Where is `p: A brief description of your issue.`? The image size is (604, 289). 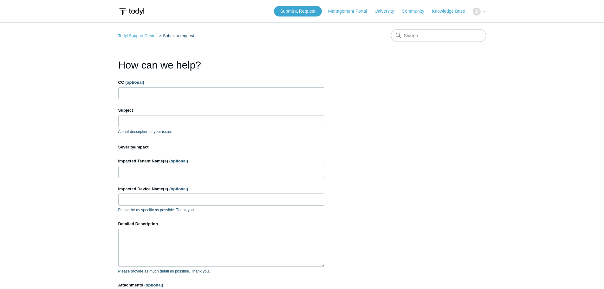
p: A brief description of your issue. is located at coordinates (221, 132).